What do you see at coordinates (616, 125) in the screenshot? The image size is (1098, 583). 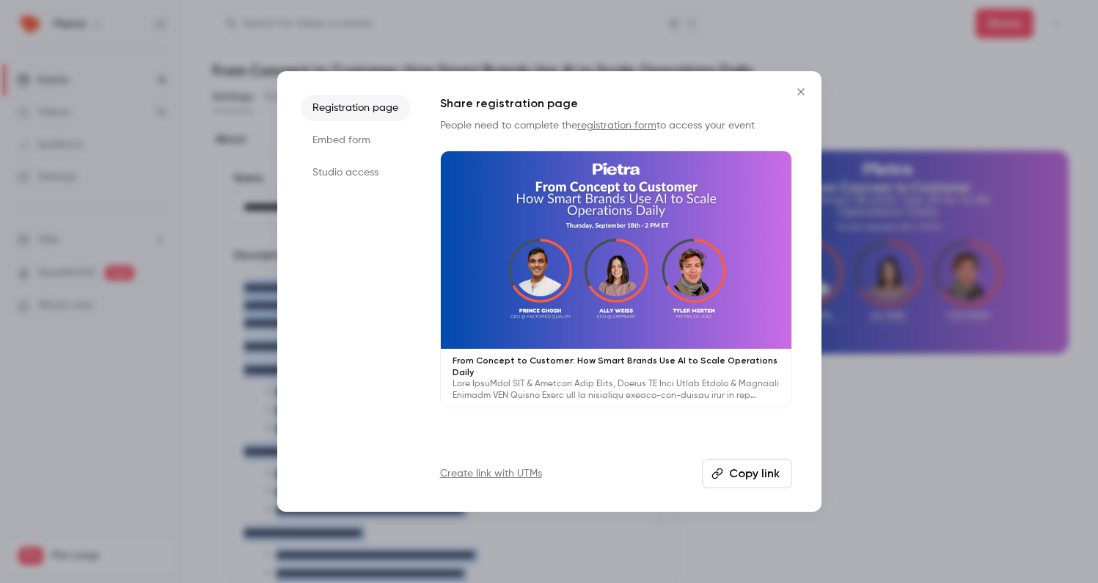 I see `p: People need to complete the to access your event` at bounding box center [616, 125].